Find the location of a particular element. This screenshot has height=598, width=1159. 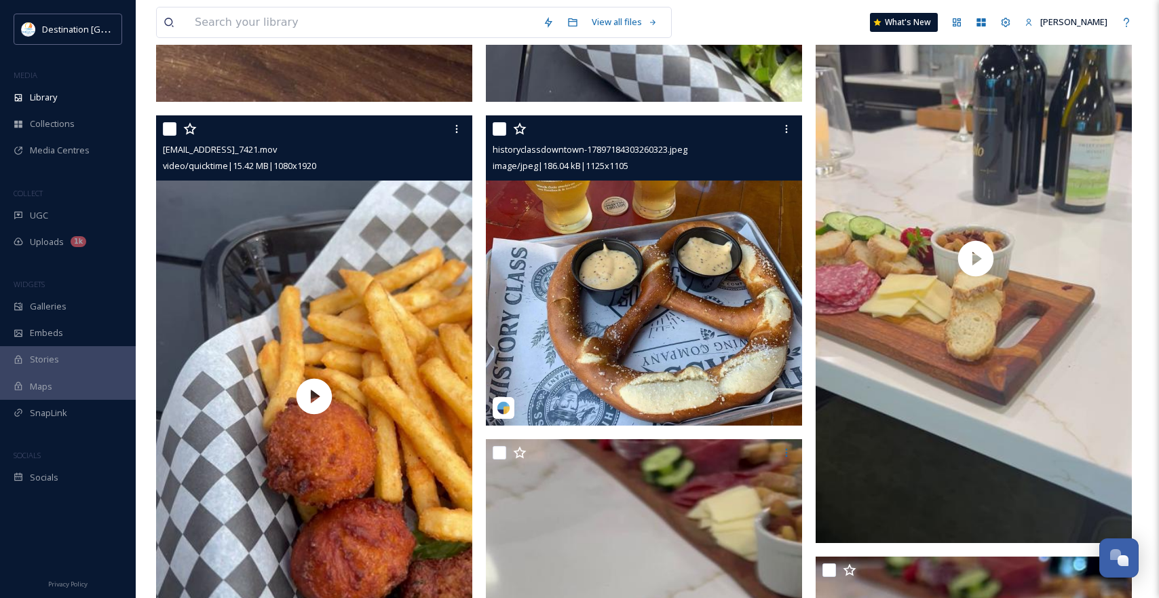

span: image/jpeg | 186.04 kB | 1125 x 1105 is located at coordinates (560, 166).